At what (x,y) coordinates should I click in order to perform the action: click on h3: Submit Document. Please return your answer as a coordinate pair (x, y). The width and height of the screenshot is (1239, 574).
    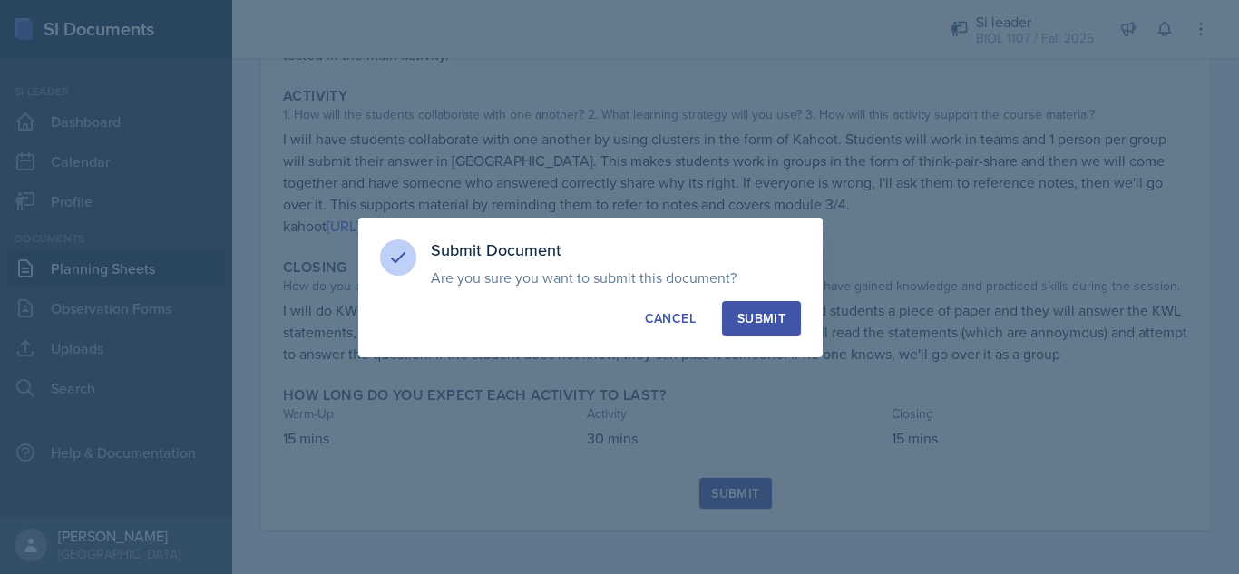
    Looking at the image, I should click on (616, 250).